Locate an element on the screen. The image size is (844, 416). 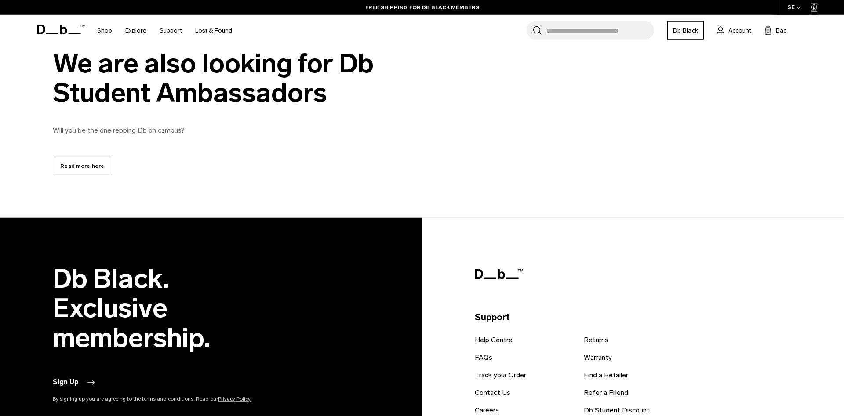
a: Support is located at coordinates (171, 30).